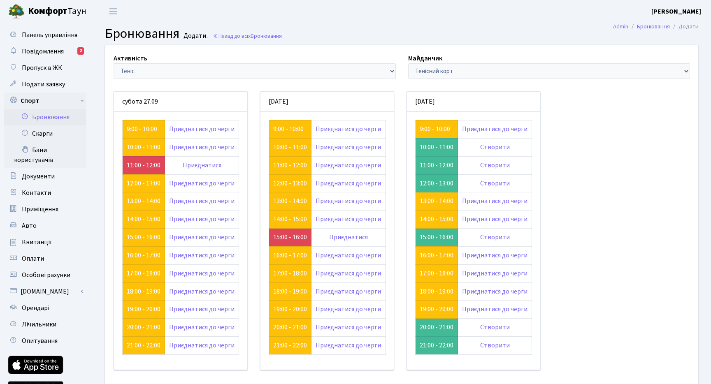 Image resolution: width=711 pixels, height=384 pixels. What do you see at coordinates (45, 259) in the screenshot?
I see `a: Оплати` at bounding box center [45, 259].